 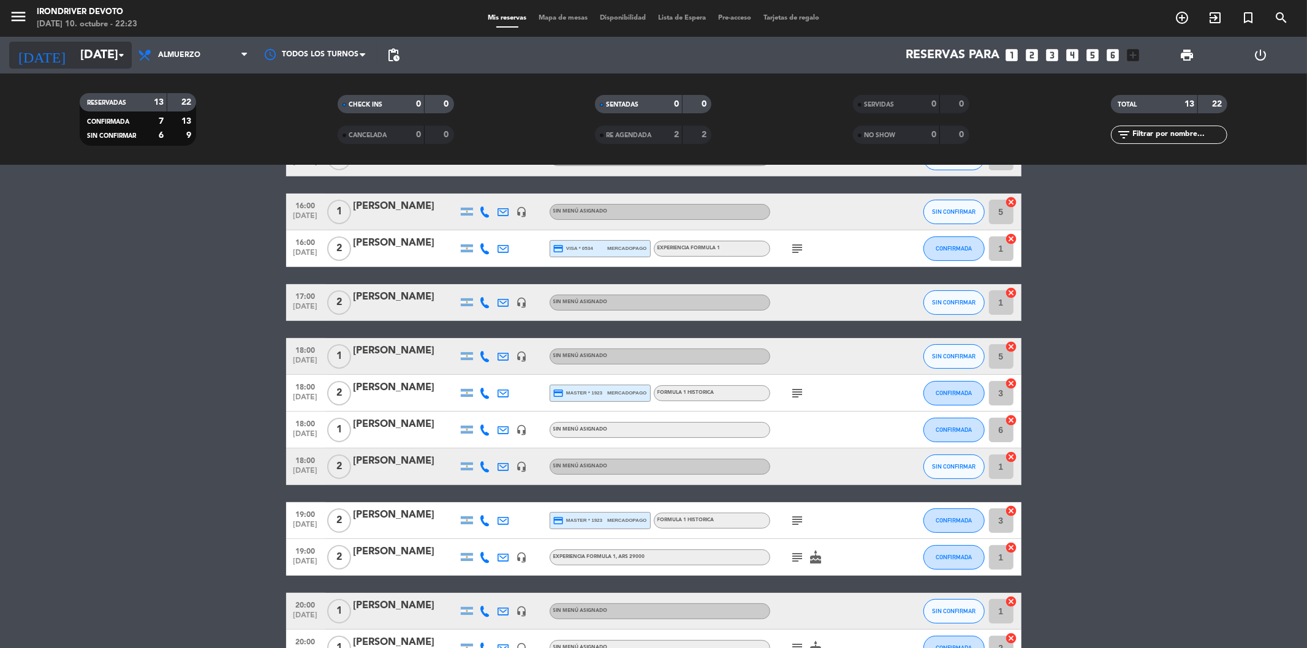 I want to click on strong: 7, so click(x=161, y=121).